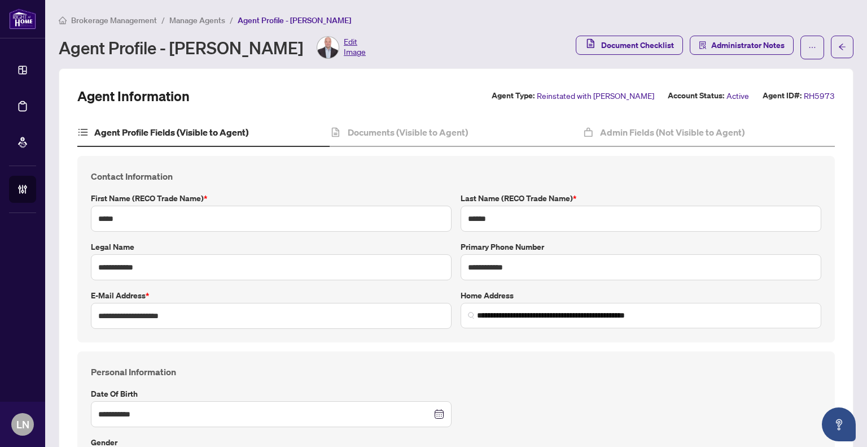 This screenshot has height=447, width=867. Describe the element at coordinates (408, 132) in the screenshot. I see `h4: Documents (Visible to Agent)` at that location.